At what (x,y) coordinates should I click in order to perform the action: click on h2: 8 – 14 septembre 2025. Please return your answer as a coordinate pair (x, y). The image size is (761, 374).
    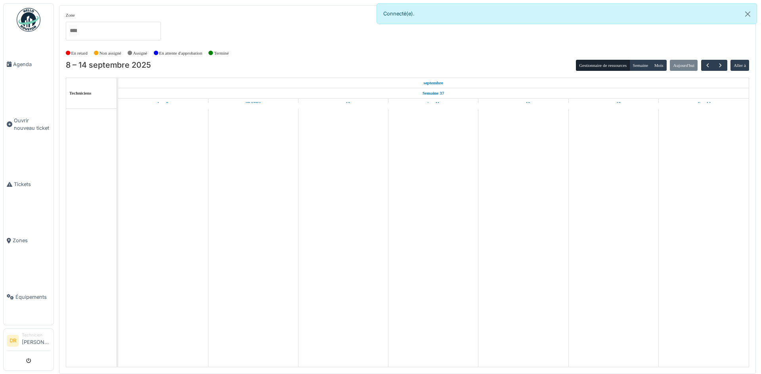
    Looking at the image, I should click on (108, 65).